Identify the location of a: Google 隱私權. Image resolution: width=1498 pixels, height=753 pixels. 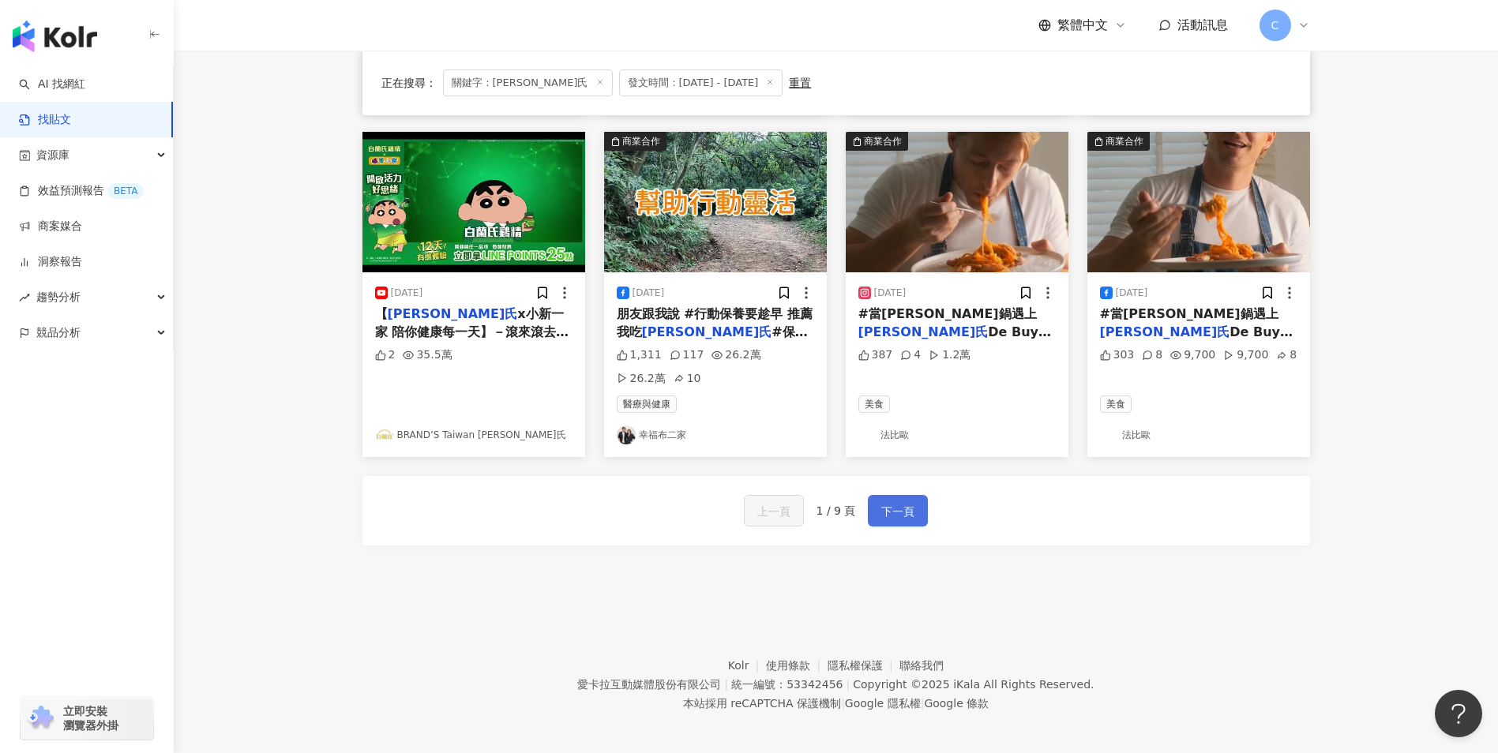
(883, 704).